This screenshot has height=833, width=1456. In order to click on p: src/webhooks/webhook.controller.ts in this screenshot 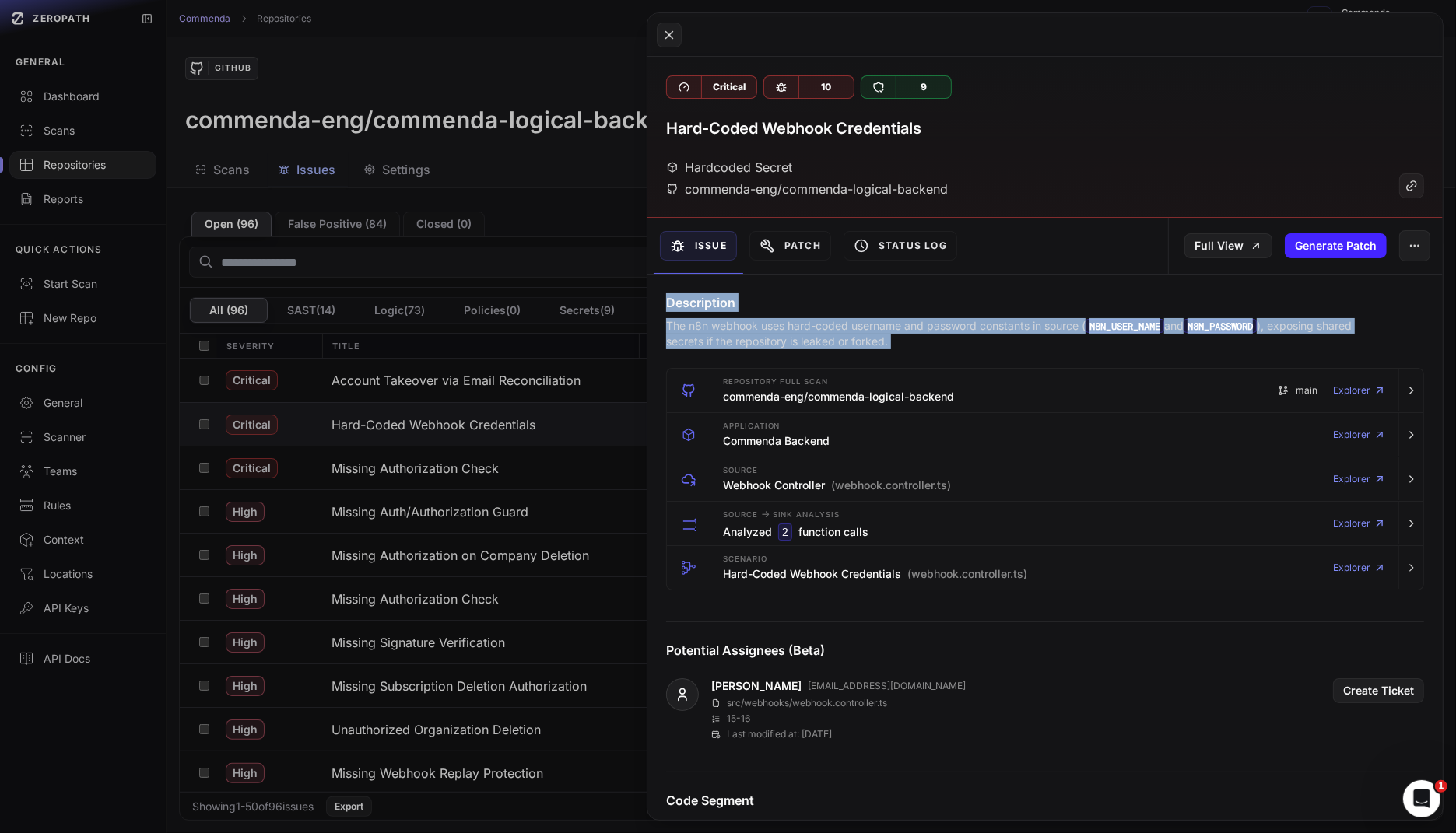, I will do `click(807, 703)`.